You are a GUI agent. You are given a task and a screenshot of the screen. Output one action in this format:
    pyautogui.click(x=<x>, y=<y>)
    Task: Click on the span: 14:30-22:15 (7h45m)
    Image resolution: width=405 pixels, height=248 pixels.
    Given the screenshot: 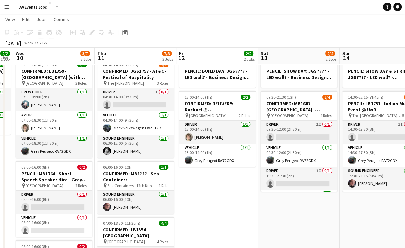 What is the action you would take?
    pyautogui.click(x=366, y=97)
    